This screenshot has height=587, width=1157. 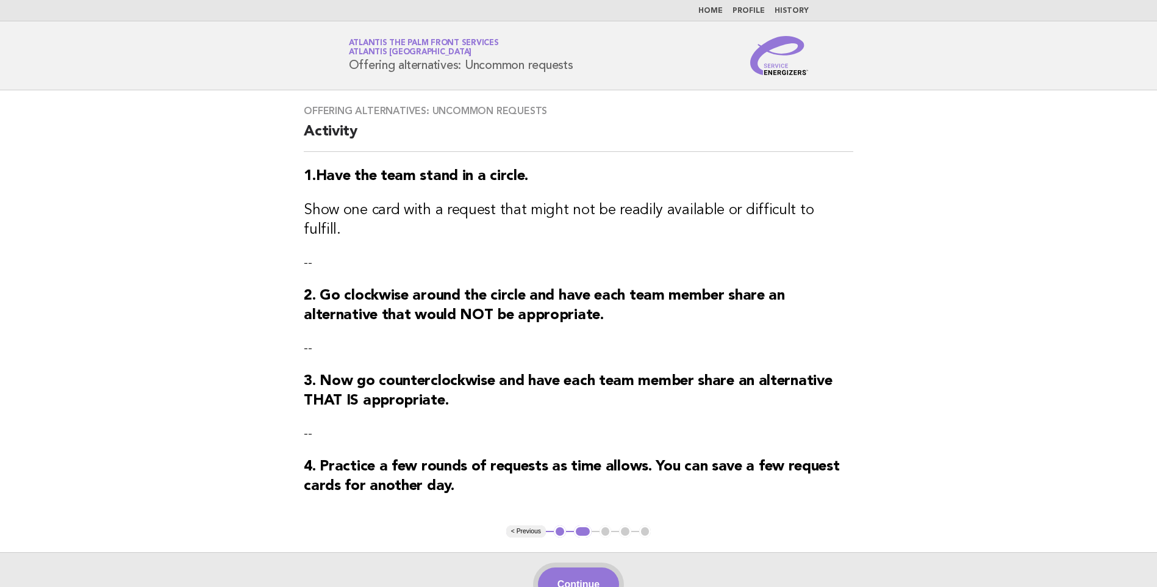 I want to click on strong: 1.Have the team stand in a circle., so click(x=416, y=176).